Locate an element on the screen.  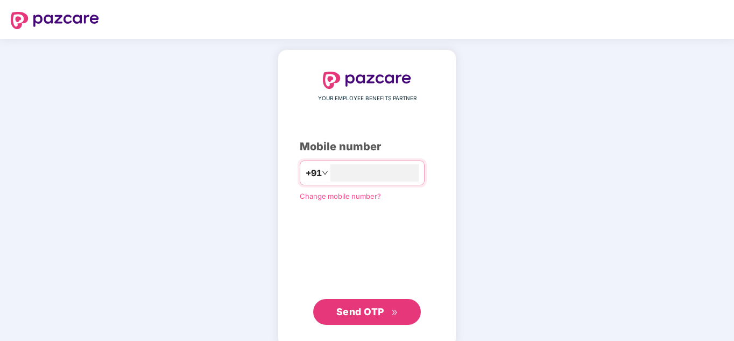
span: double-right is located at coordinates (395, 312).